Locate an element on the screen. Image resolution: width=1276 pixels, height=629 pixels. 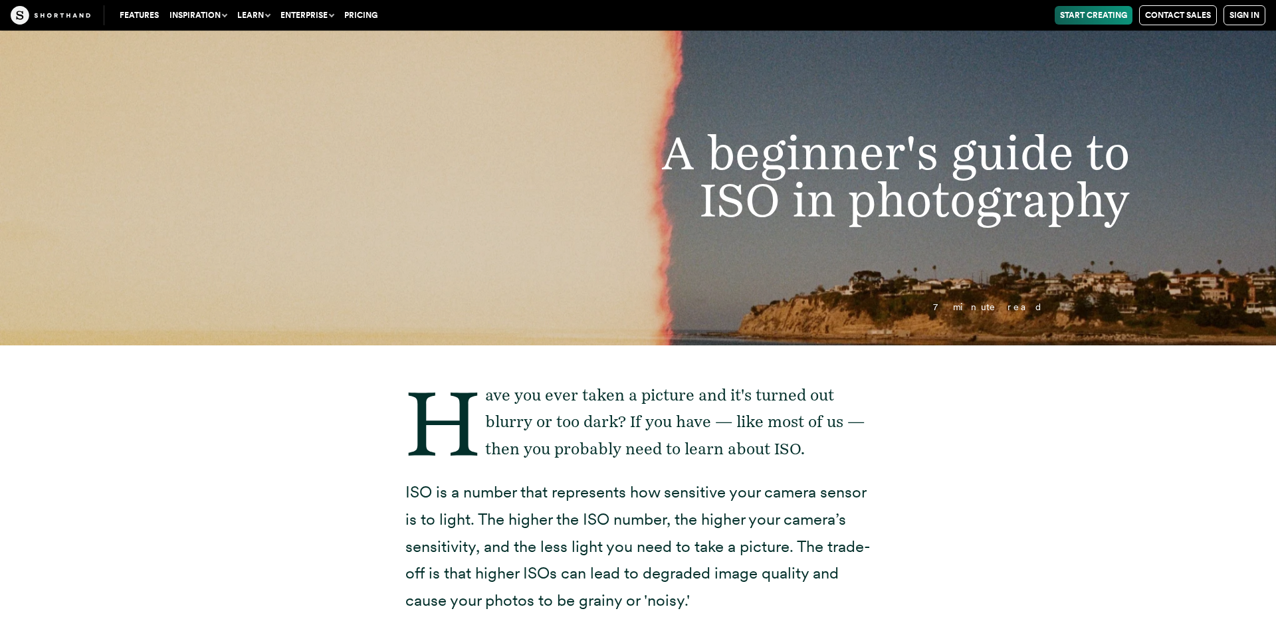
h1: A beginner's guide to ISO in photography is located at coordinates (854, 176).